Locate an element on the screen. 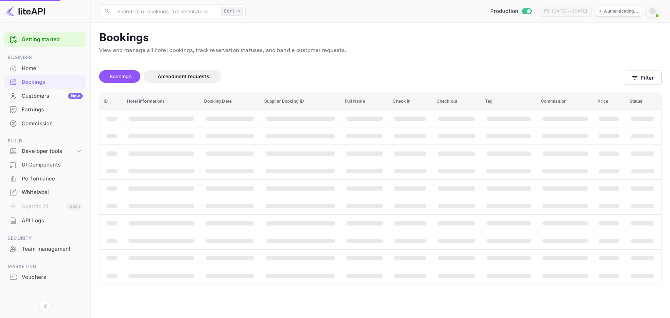 Image resolution: width=670 pixels, height=318 pixels. th: Hotel informations is located at coordinates (161, 101).